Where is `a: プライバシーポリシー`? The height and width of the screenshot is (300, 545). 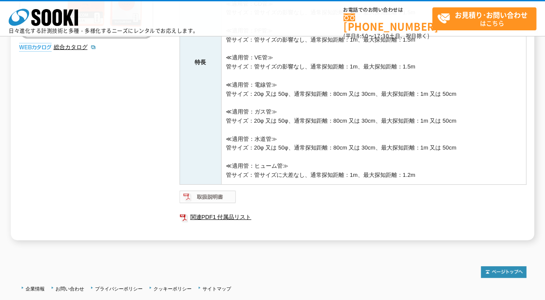
a: プライバシーポリシー is located at coordinates (119, 289).